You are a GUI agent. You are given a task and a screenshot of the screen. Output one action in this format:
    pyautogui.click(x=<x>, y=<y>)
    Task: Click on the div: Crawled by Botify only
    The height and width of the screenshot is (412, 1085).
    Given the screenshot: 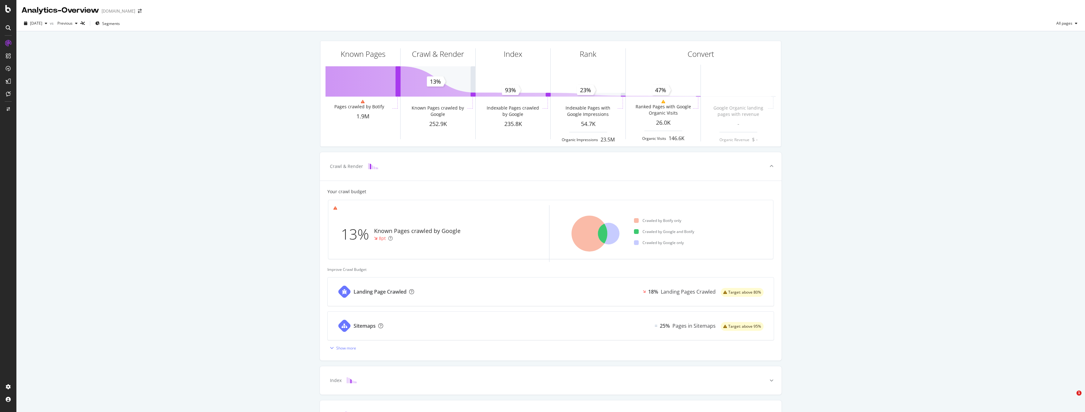 What is the action you would take?
    pyautogui.click(x=658, y=220)
    